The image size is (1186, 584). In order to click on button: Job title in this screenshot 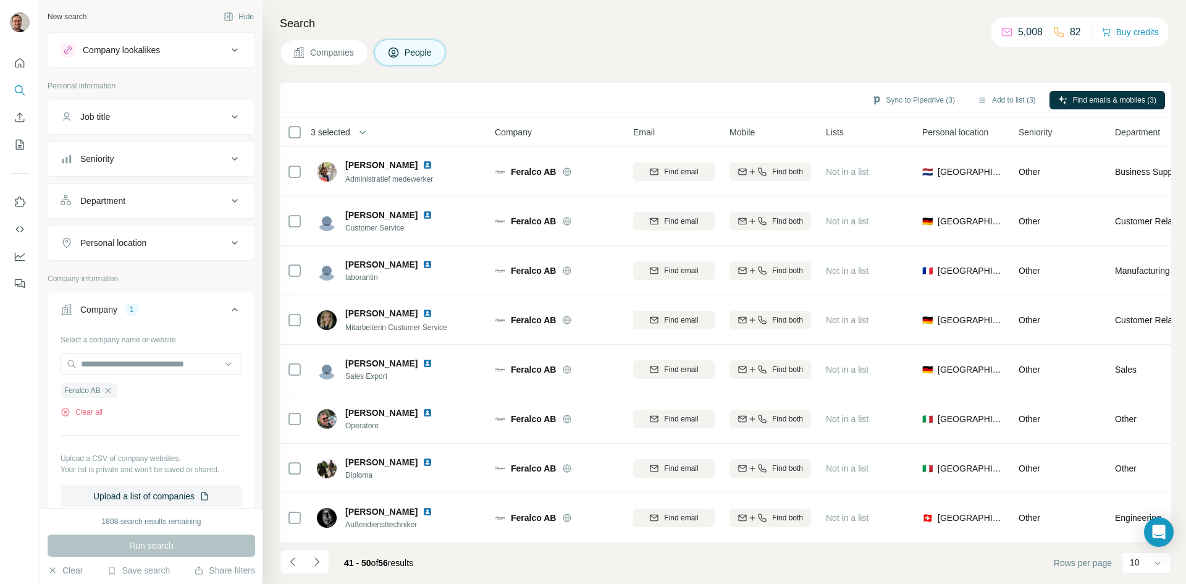, I will do `click(151, 117)`.